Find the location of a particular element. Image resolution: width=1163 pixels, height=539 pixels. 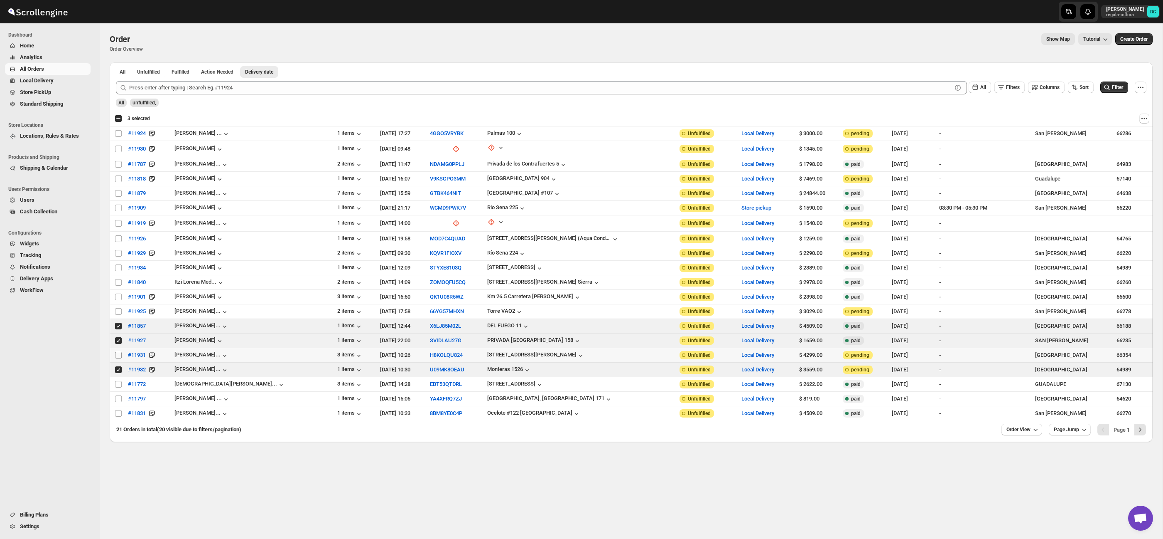

button: V9KSGPO3MM is located at coordinates (448, 178).